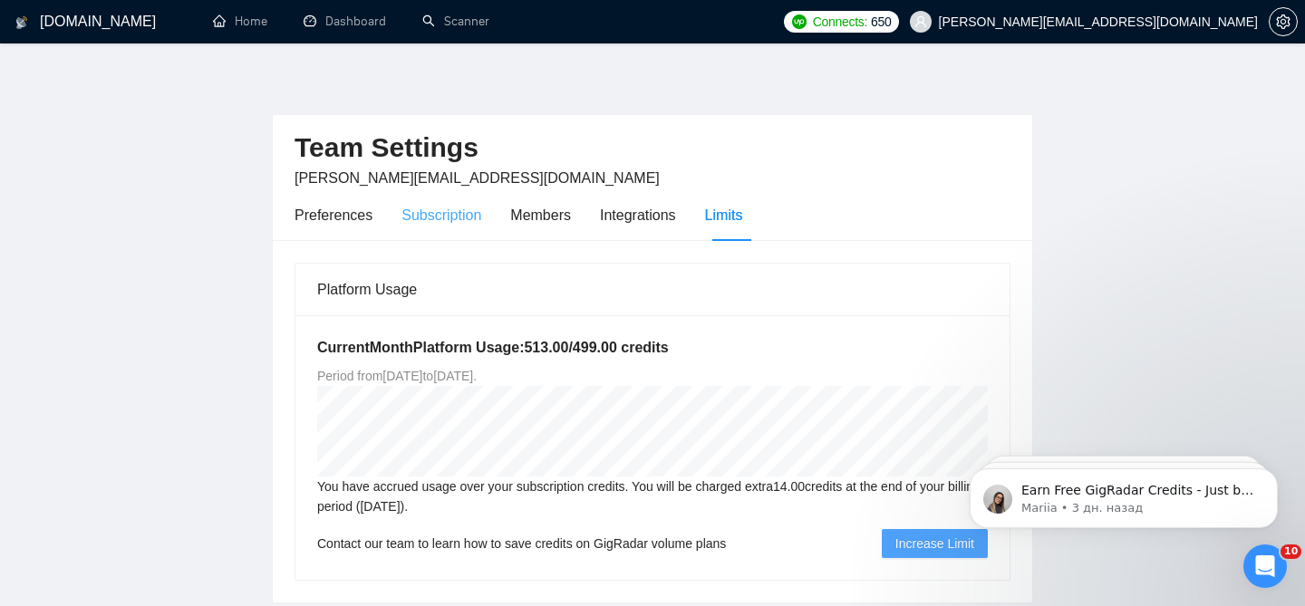 The image size is (1305, 606). I want to click on div: Platform Usage, so click(653, 289).